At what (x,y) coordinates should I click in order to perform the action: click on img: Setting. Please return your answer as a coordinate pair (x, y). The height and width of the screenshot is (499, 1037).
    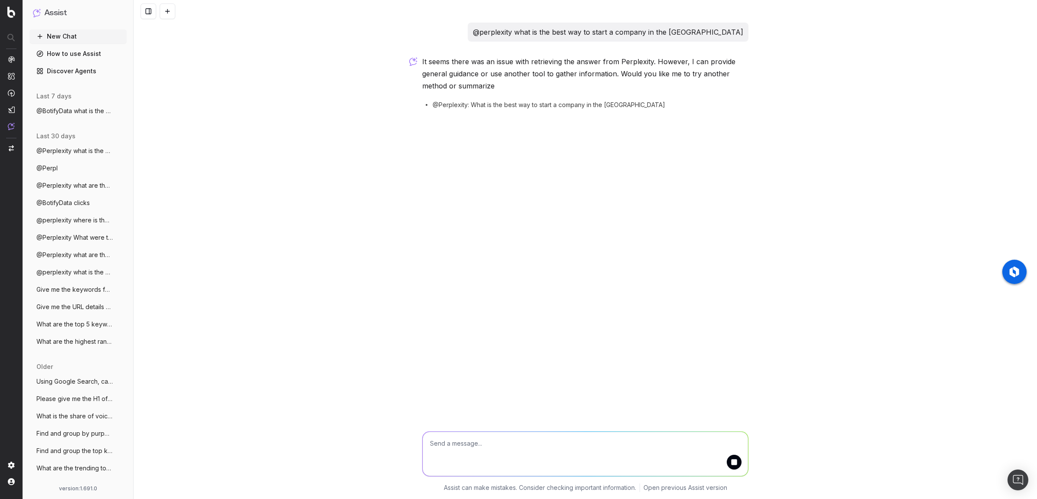
    Looking at the image, I should click on (11, 466).